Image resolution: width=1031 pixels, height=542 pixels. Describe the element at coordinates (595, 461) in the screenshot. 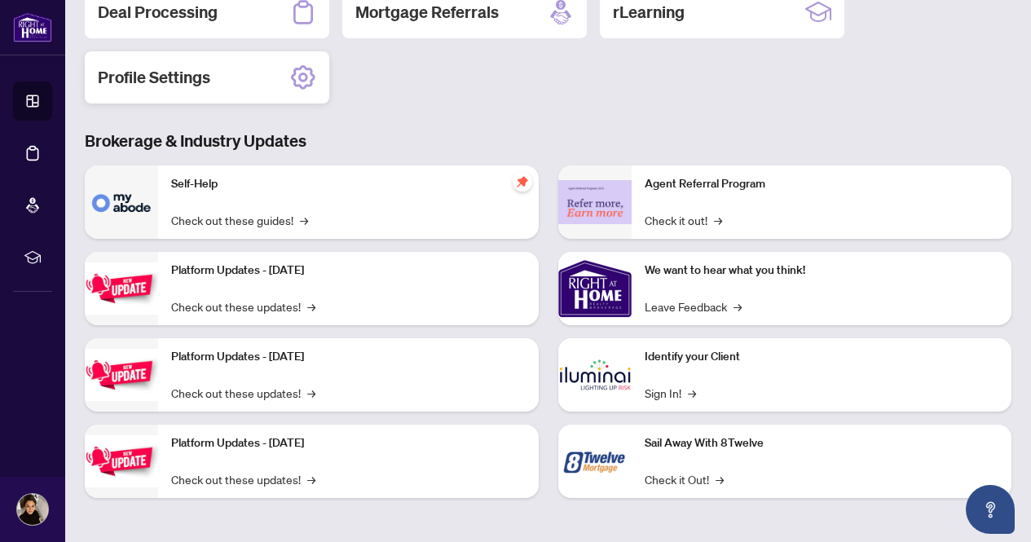

I see `img: Sail Away With 8Twelve` at that location.